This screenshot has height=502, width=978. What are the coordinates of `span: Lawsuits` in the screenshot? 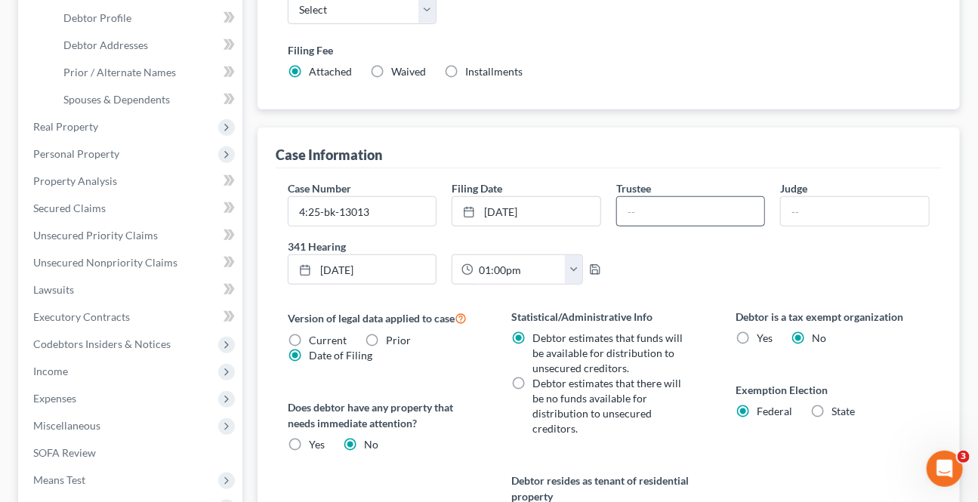 It's located at (54, 289).